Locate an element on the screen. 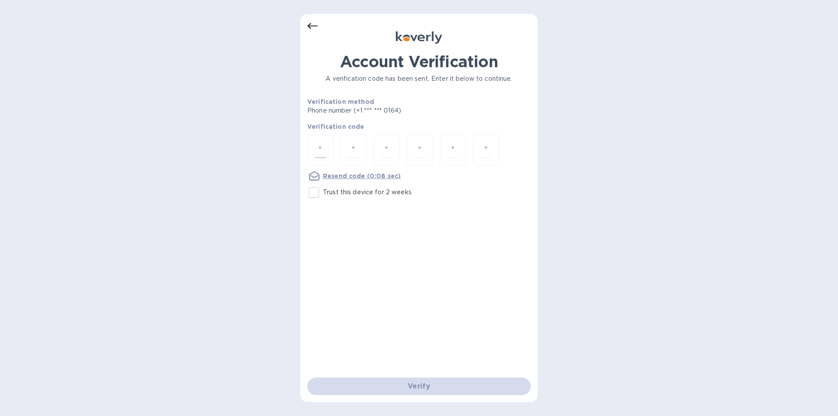 This screenshot has height=416, width=838. u: Resend code (0:08 sec) is located at coordinates (362, 176).